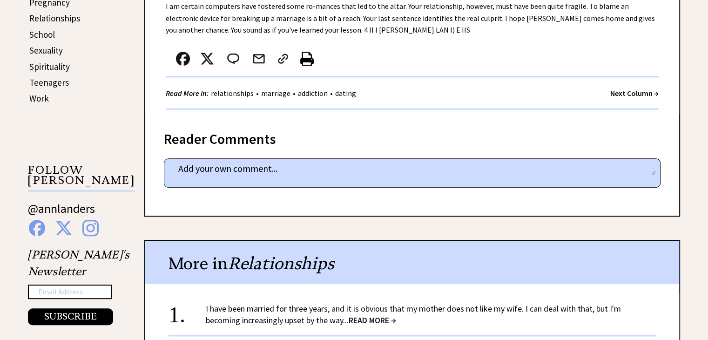  What do you see at coordinates (46, 50) in the screenshot?
I see `a: Sexuality` at bounding box center [46, 50].